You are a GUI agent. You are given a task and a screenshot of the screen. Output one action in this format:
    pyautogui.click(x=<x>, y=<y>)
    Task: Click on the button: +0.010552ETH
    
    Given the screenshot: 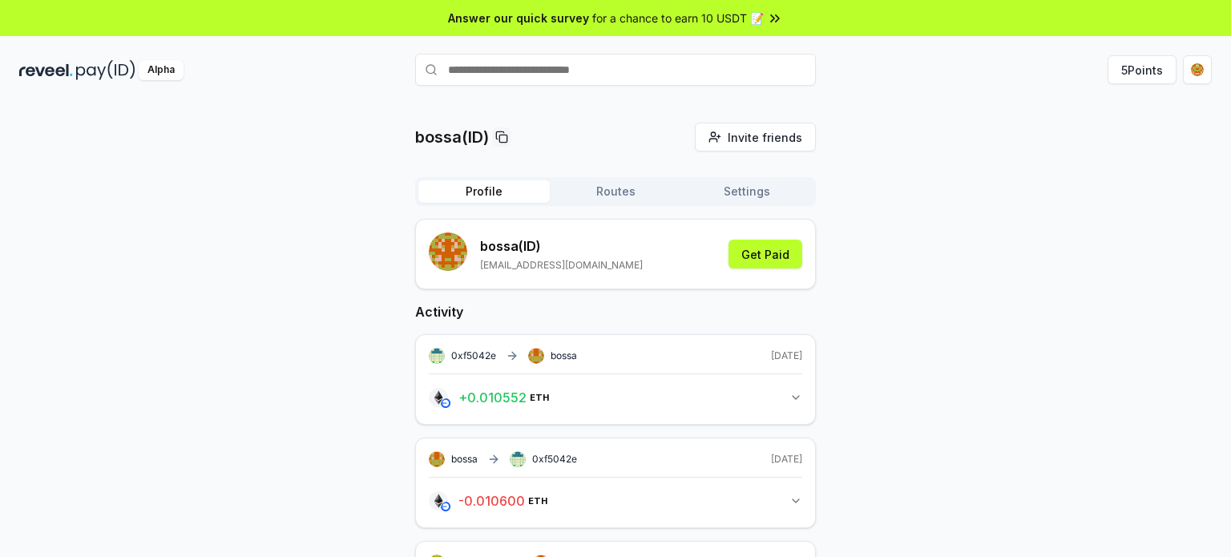 What is the action you would take?
    pyautogui.click(x=616, y=398)
    